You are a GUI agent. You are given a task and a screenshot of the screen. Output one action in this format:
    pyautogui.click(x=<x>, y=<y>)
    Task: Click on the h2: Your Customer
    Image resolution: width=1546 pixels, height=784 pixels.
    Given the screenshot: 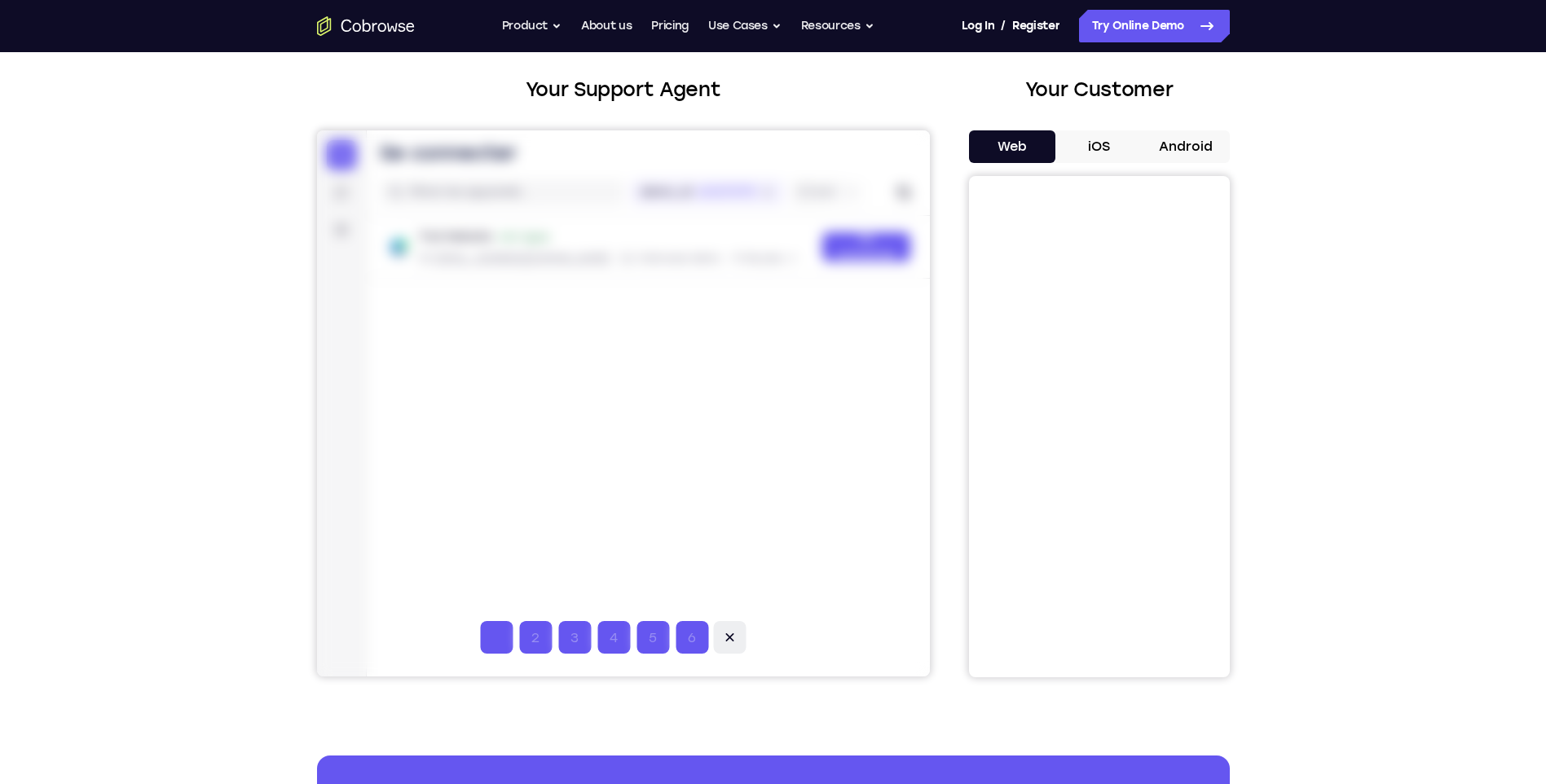 What is the action you would take?
    pyautogui.click(x=1100, y=90)
    